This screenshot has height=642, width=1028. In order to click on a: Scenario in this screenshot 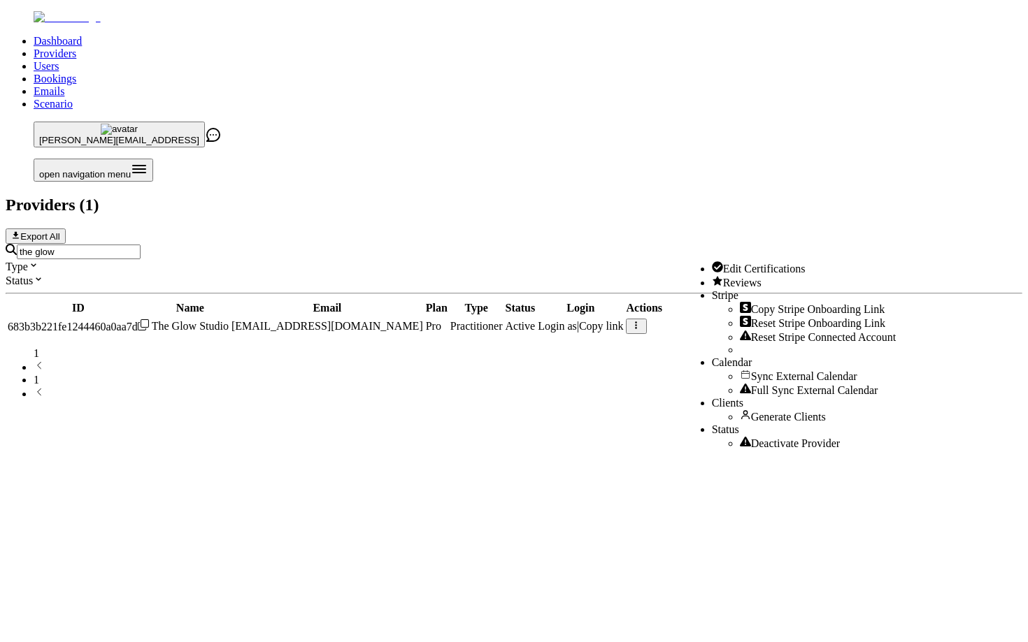, I will do `click(53, 103)`.